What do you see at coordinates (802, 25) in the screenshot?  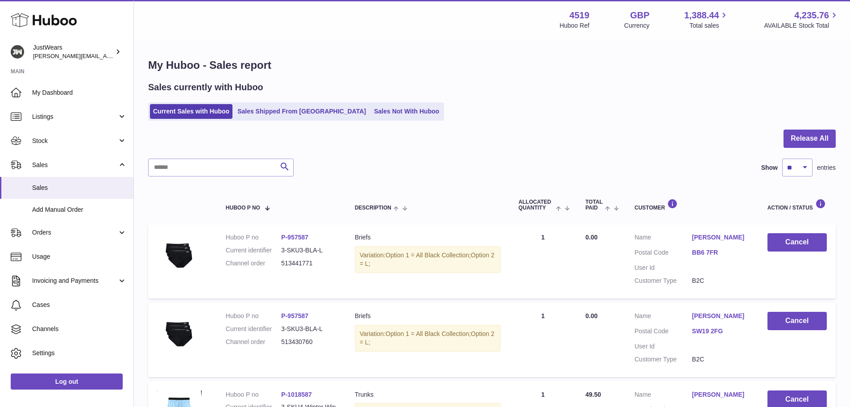 I see `span: AVAILABLE Stock Total` at bounding box center [802, 25].